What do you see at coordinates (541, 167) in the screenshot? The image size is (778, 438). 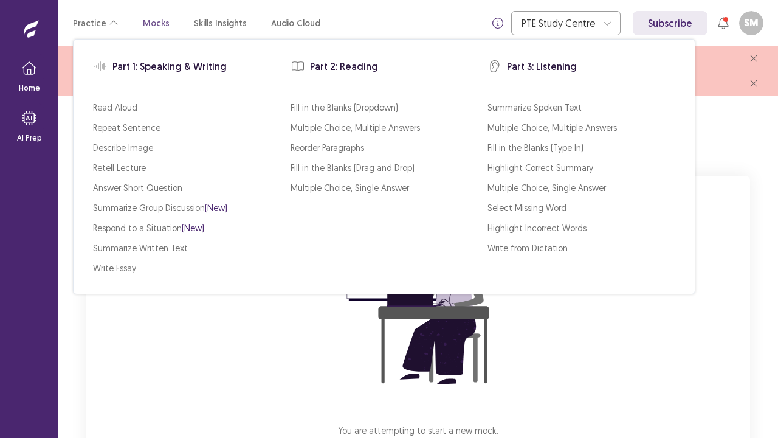 I see `p: Highlight Correct Summary` at bounding box center [541, 167].